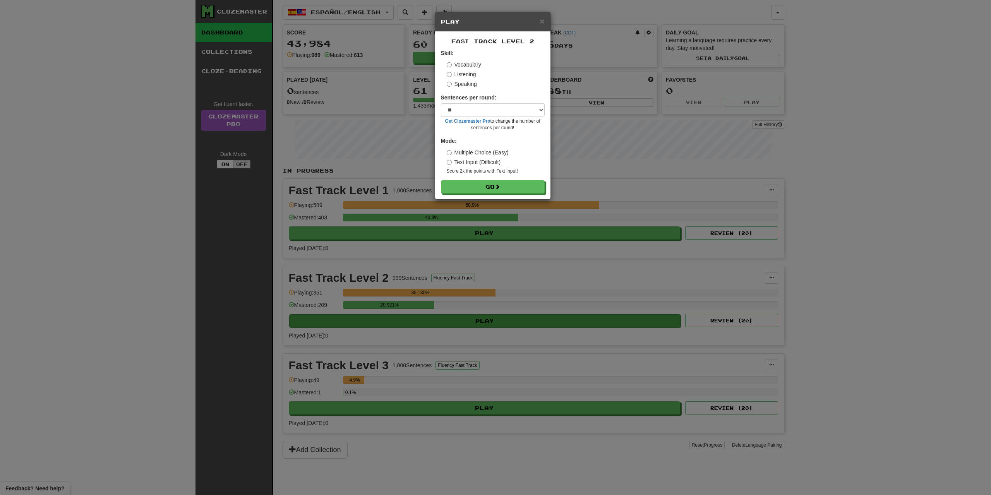 The image size is (991, 495). What do you see at coordinates (449, 65) in the screenshot?
I see `input: Vocabulary` at bounding box center [449, 65].